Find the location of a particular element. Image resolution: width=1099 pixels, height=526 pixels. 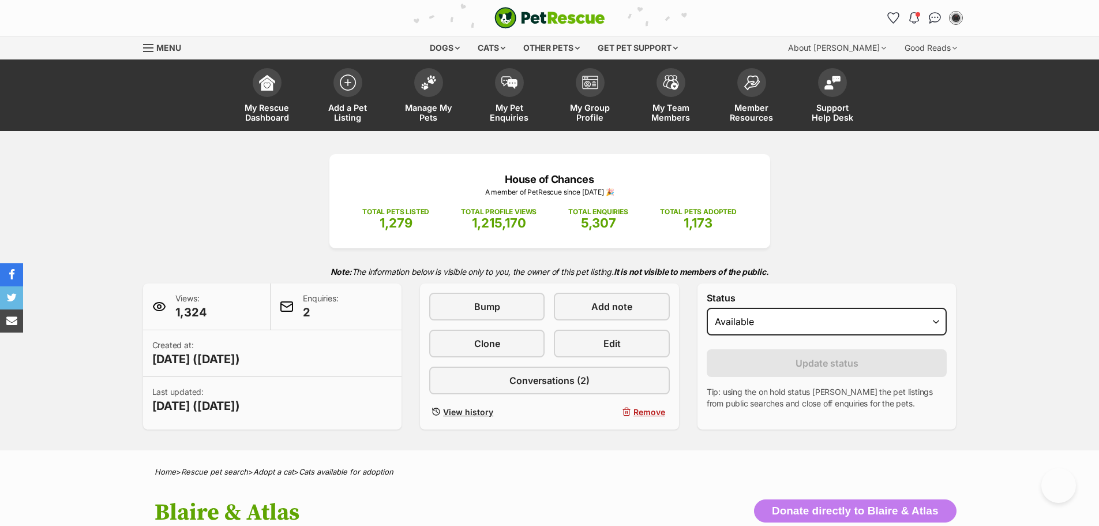

button: Notifications is located at coordinates (915, 18).